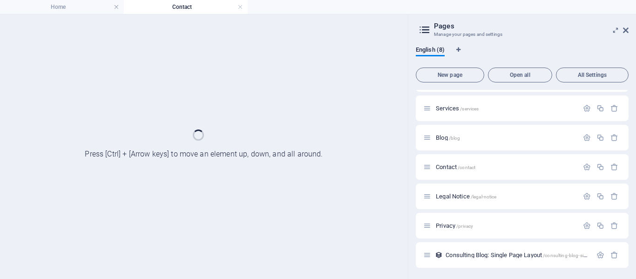 This screenshot has width=636, height=279. What do you see at coordinates (505, 196) in the screenshot?
I see `div: Legal Notice/legal-notice` at bounding box center [505, 196].